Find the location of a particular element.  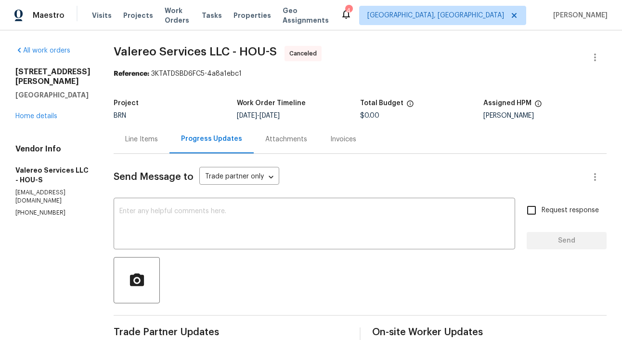

h5: Assigned HPM is located at coordinates (508, 103).